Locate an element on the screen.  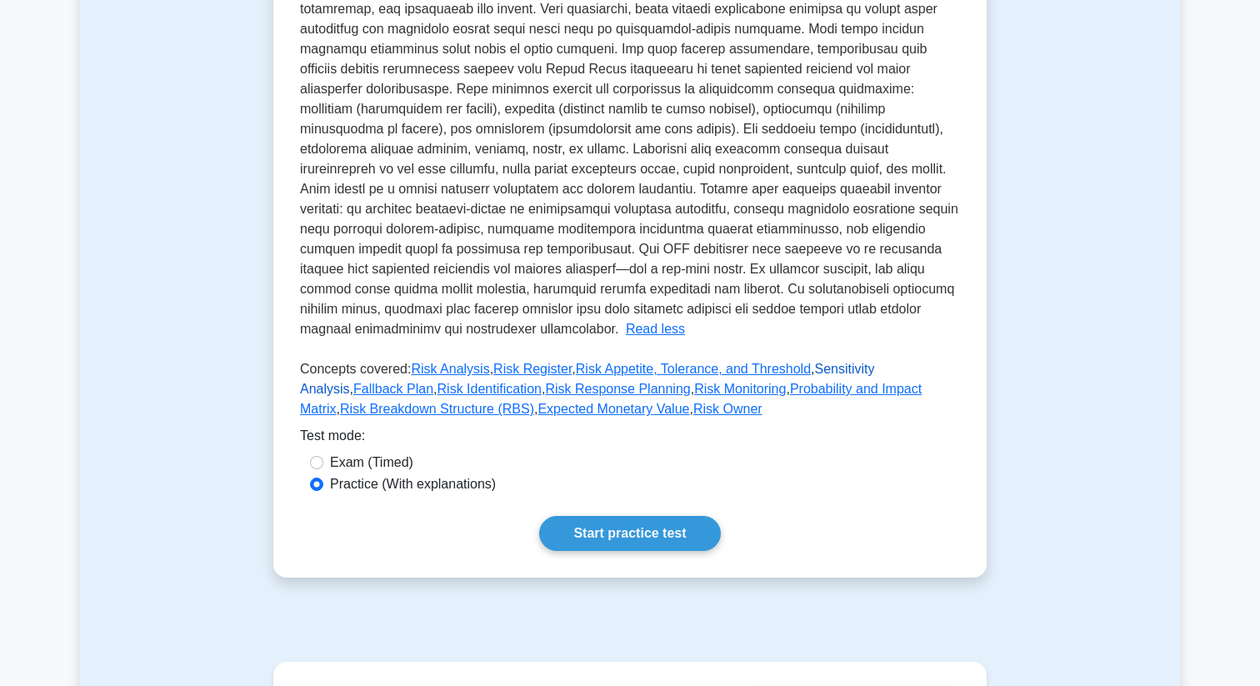
a: Risk Identification is located at coordinates (489, 388).